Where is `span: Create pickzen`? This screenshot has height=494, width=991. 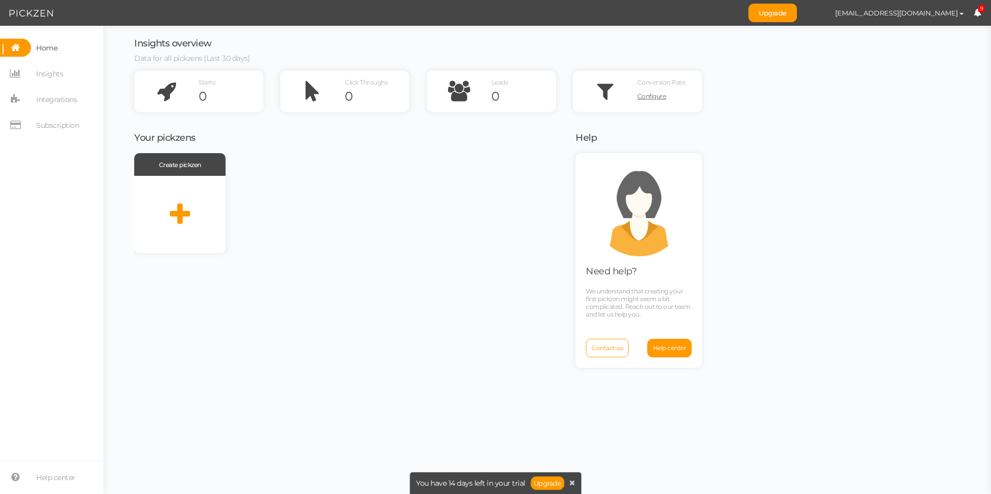
span: Create pickzen is located at coordinates (180, 165).